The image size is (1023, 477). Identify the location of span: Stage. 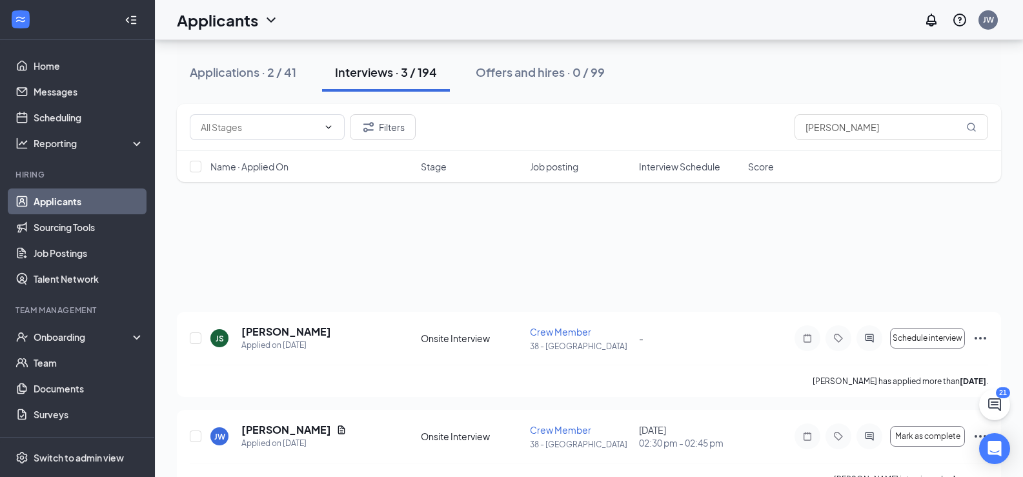
(434, 167).